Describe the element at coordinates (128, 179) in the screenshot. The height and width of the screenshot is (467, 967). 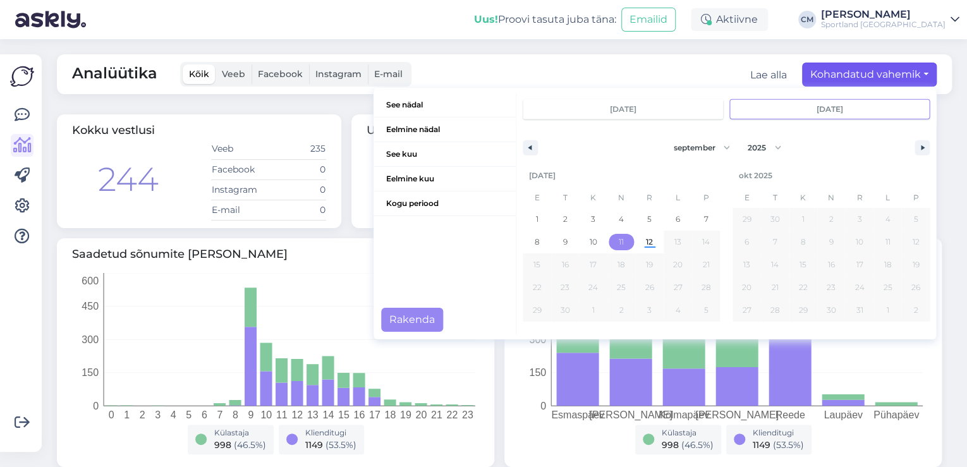
I see `div: 244` at that location.